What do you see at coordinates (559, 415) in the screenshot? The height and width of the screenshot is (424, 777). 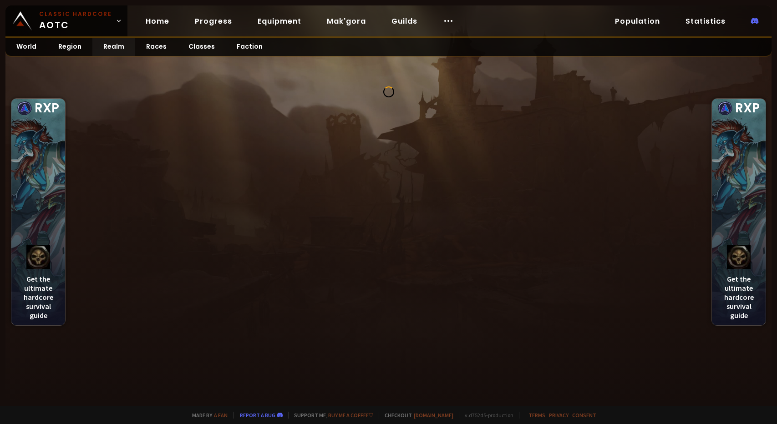 I see `a: Privacy` at bounding box center [559, 415].